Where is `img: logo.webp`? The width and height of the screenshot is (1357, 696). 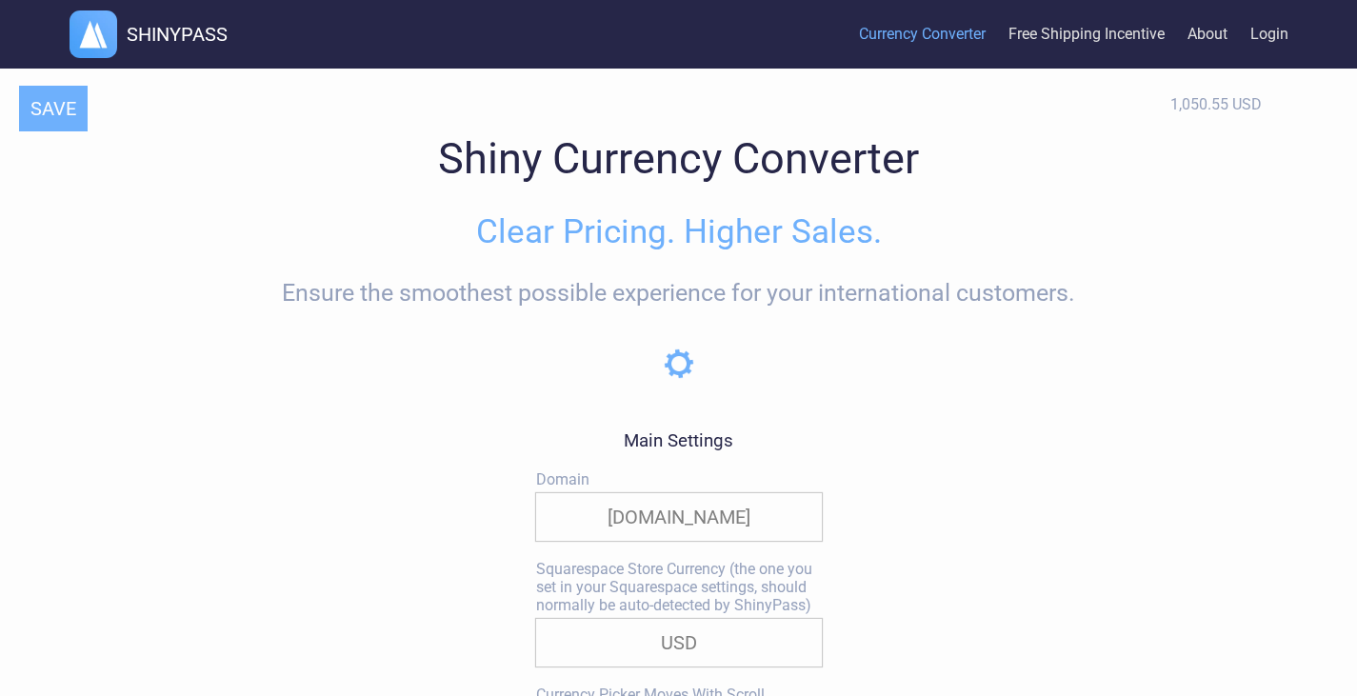
img: logo.webp is located at coordinates (93, 34).